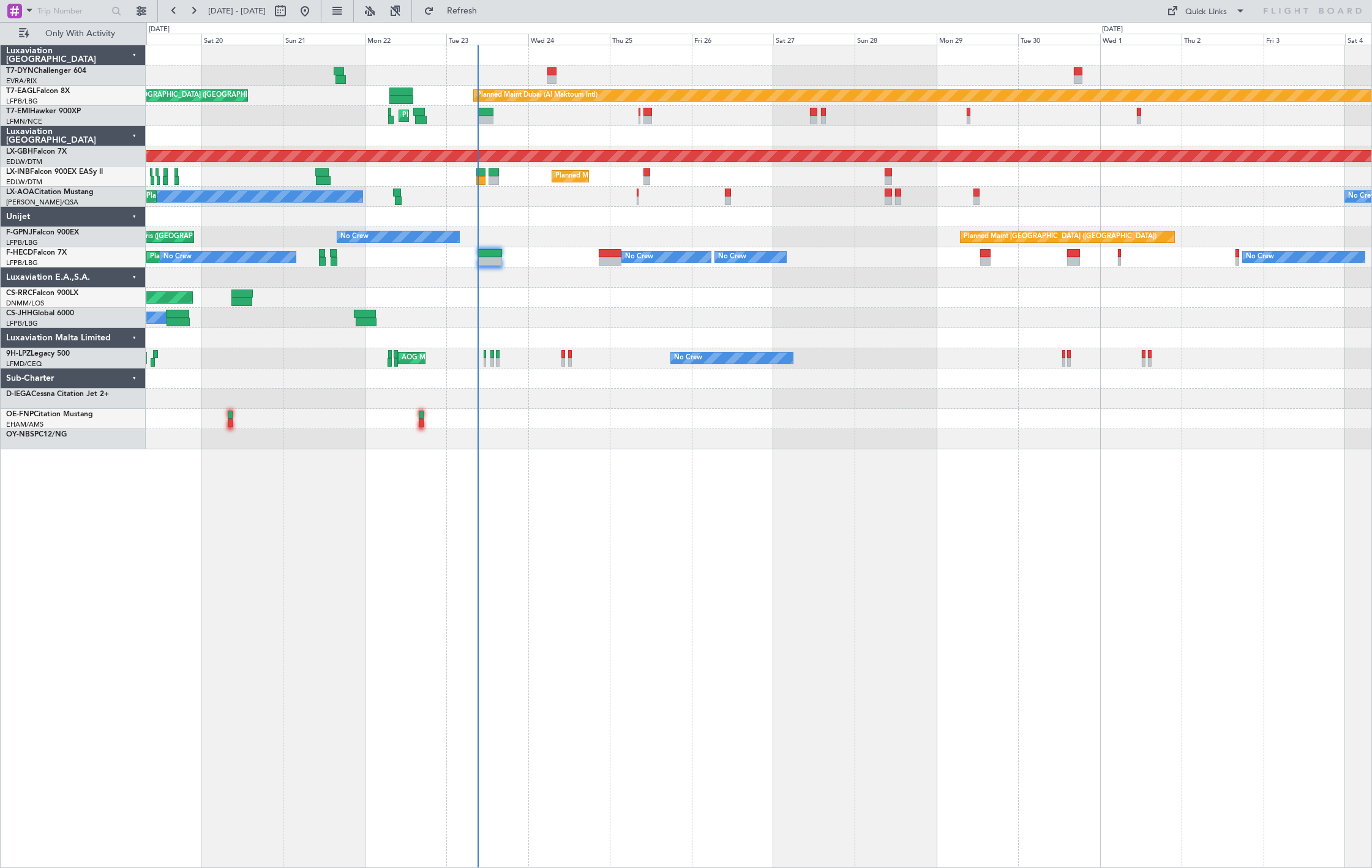 The image size is (1372, 868). What do you see at coordinates (19, 71) in the screenshot?
I see `span: T7-DYN` at bounding box center [19, 71].